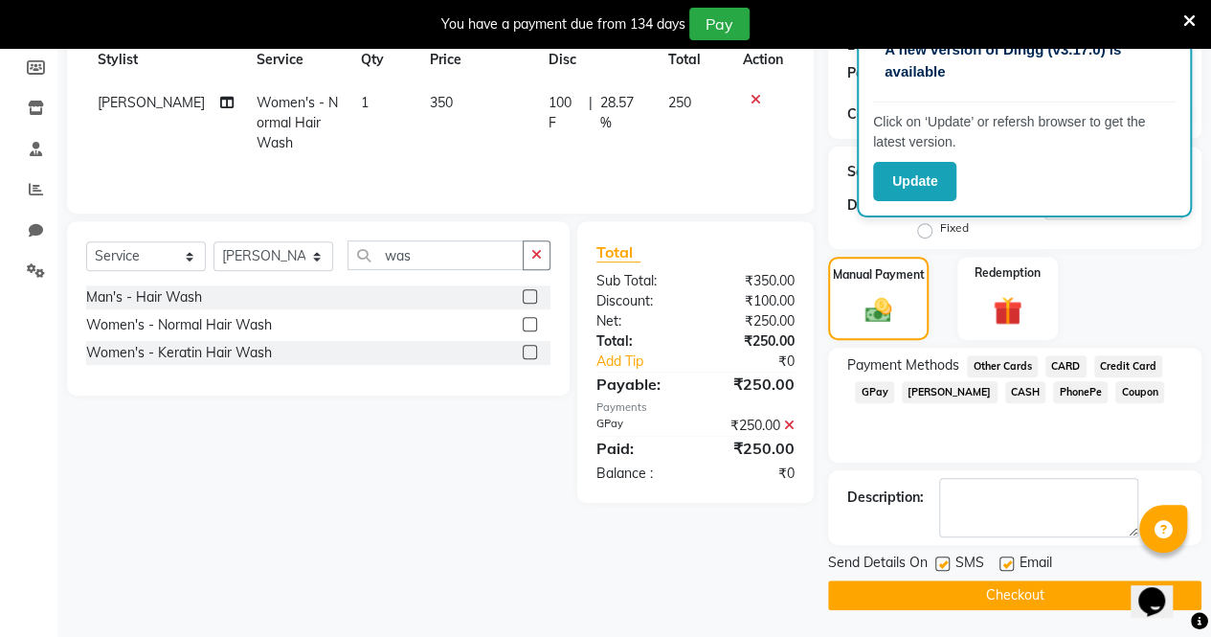  What do you see at coordinates (751, 301) in the screenshot?
I see `div: ₹100.00` at bounding box center [751, 301].